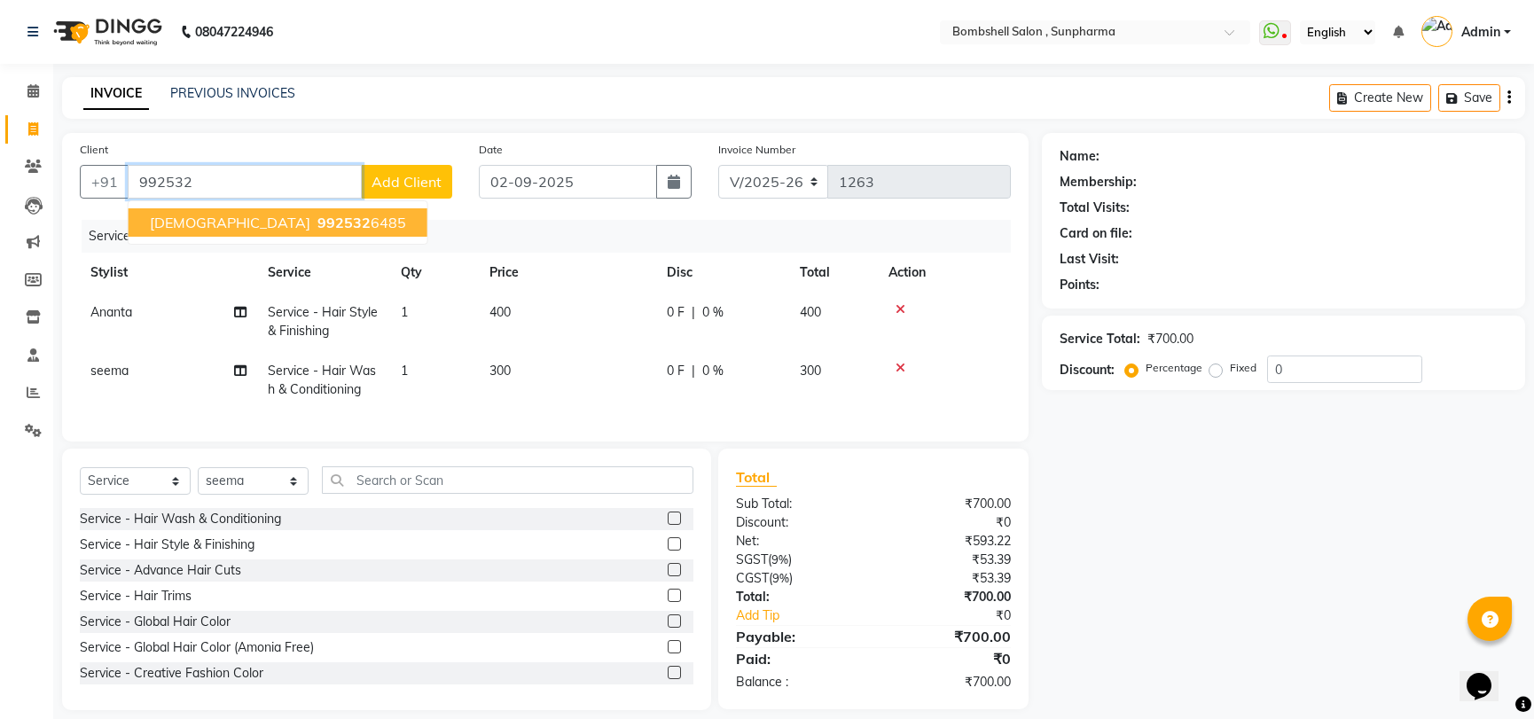 This screenshot has width=1534, height=719. What do you see at coordinates (798, 682) in the screenshot?
I see `div: Balance :` at bounding box center [798, 682].